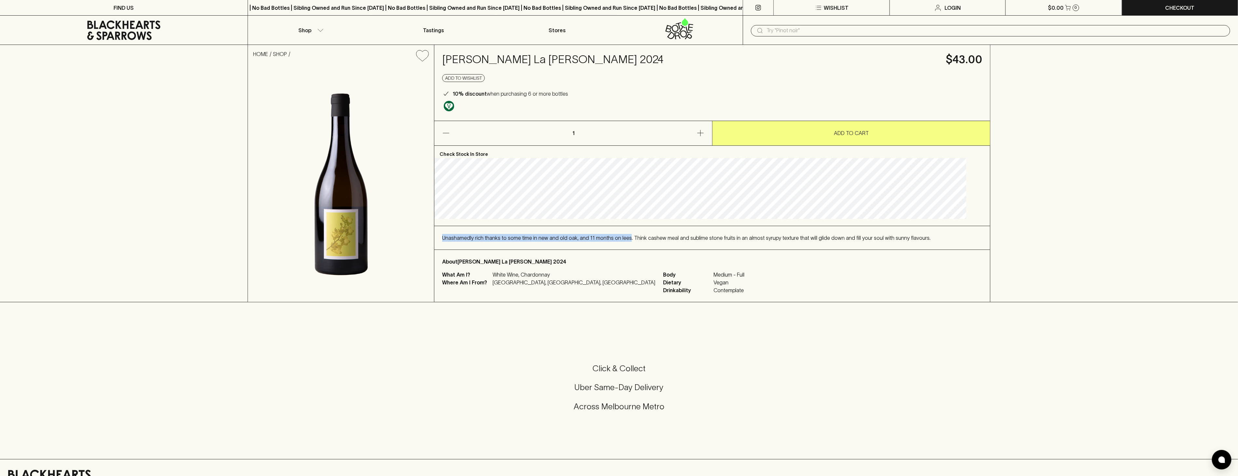 This screenshot has height=476, width=1238. What do you see at coordinates (467, 275) in the screenshot?
I see `p: What Am I?` at bounding box center [467, 275].